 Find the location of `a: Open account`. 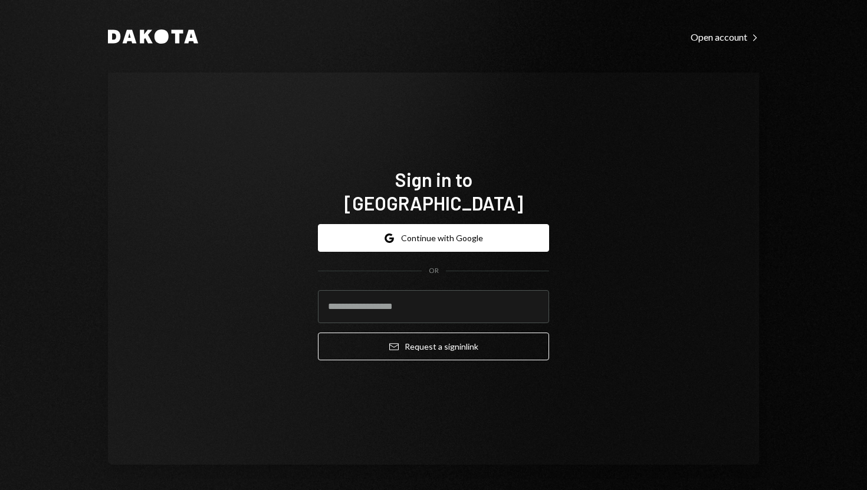

a: Open account is located at coordinates (725, 37).